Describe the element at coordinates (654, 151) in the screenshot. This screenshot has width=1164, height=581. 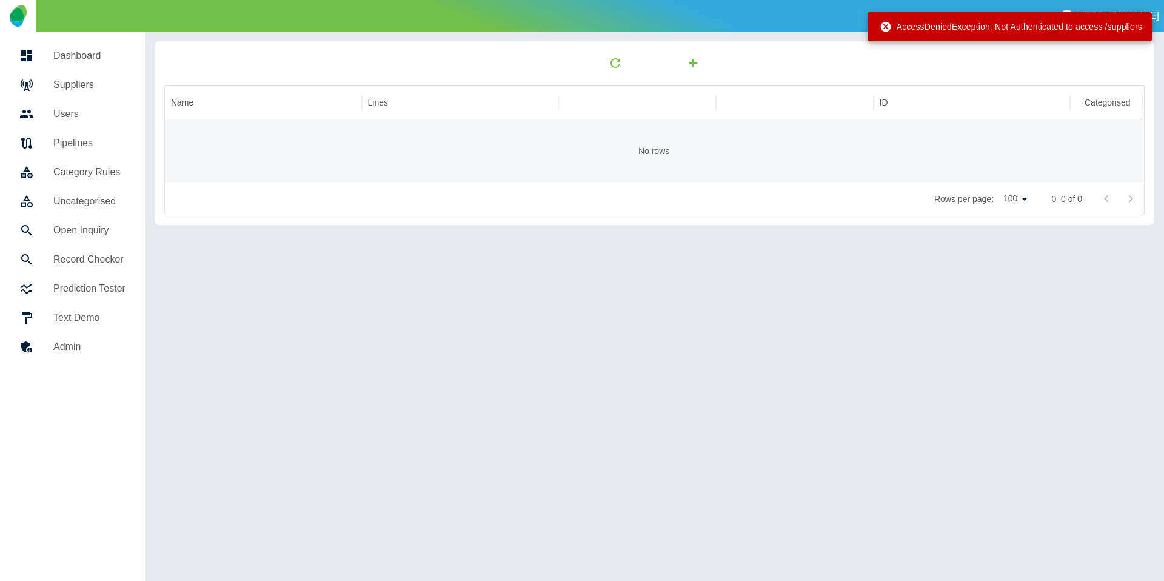
I see `div: No rows` at that location.